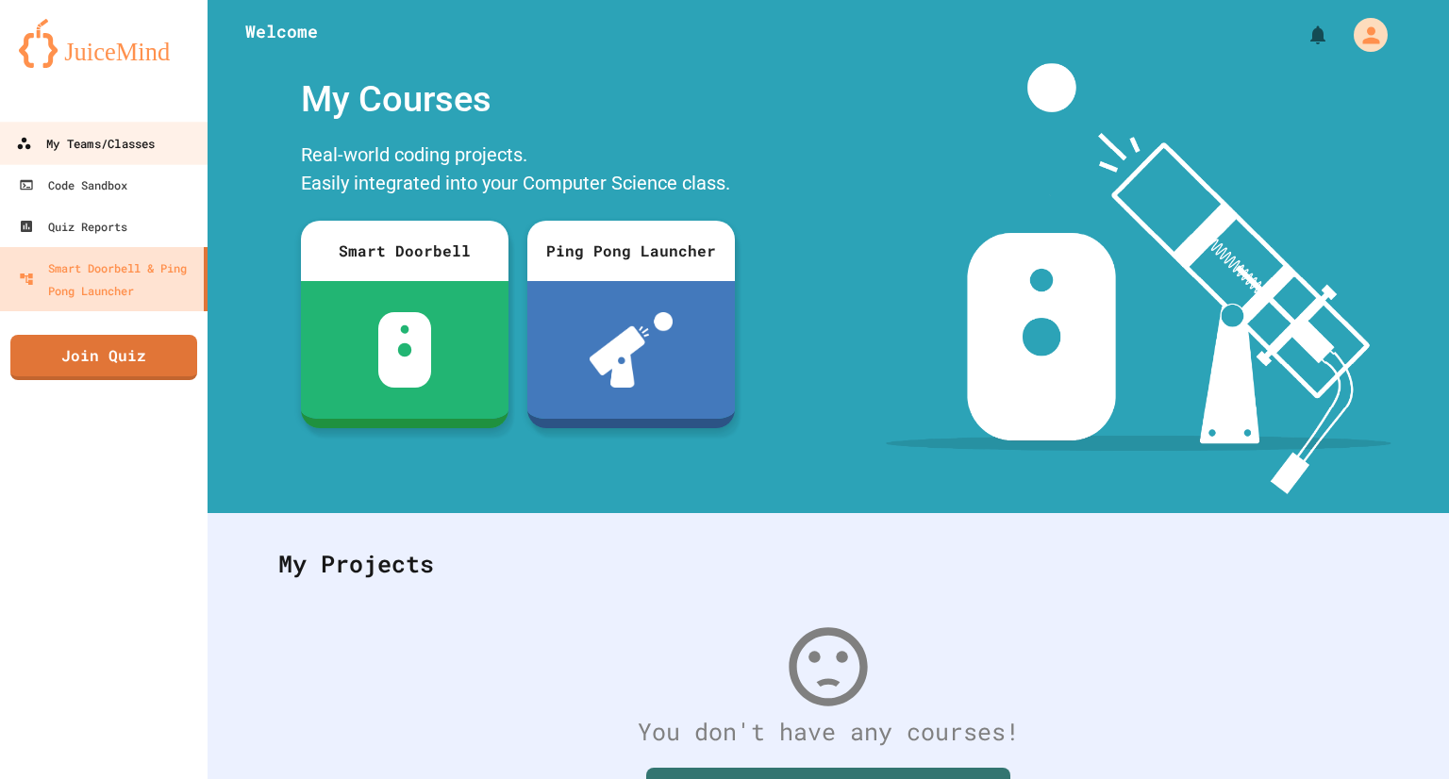 This screenshot has width=1449, height=779. Describe the element at coordinates (828, 564) in the screenshot. I see `div: My Projects` at that location.